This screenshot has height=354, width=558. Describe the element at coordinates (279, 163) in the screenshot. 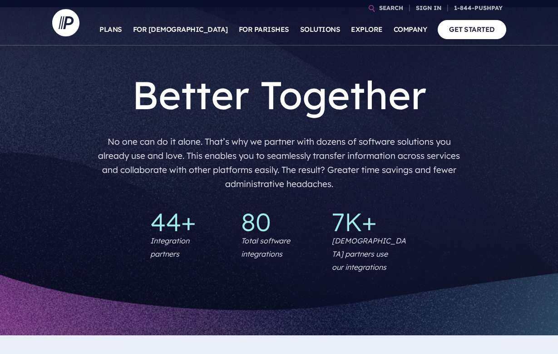

I see `p: No one can do it alone. That’s why we partner with dozens of software solutions you already use a...` at that location.